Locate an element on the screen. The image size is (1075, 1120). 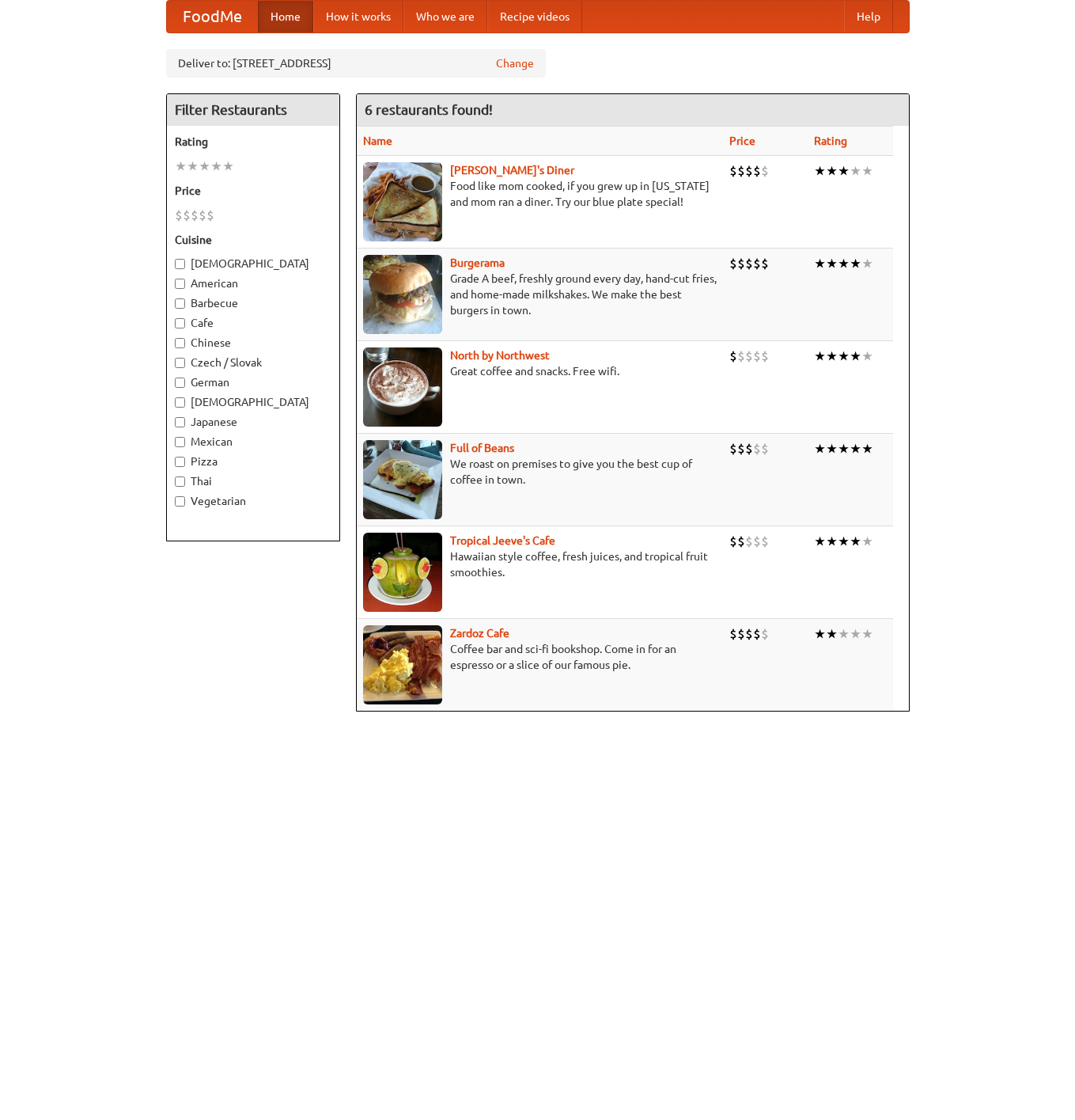
b: Full of Beans is located at coordinates (482, 448).